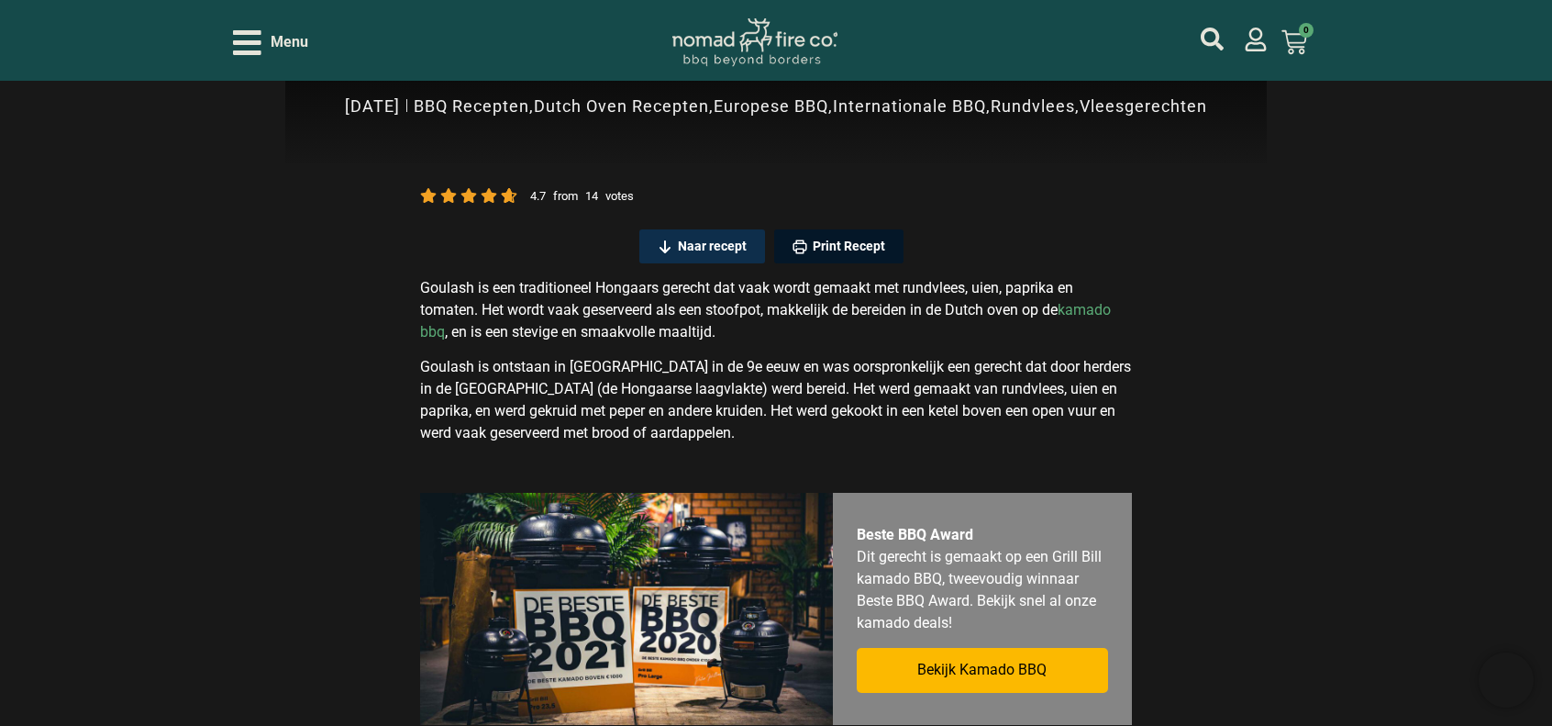 Image resolution: width=1552 pixels, height=726 pixels. I want to click on p: Dit gerecht is gemaakt op een Grill Bill kamado BBQ, tweevoudig winnaar Beste BBQ Award. Bekijk s..., so click(982, 579).